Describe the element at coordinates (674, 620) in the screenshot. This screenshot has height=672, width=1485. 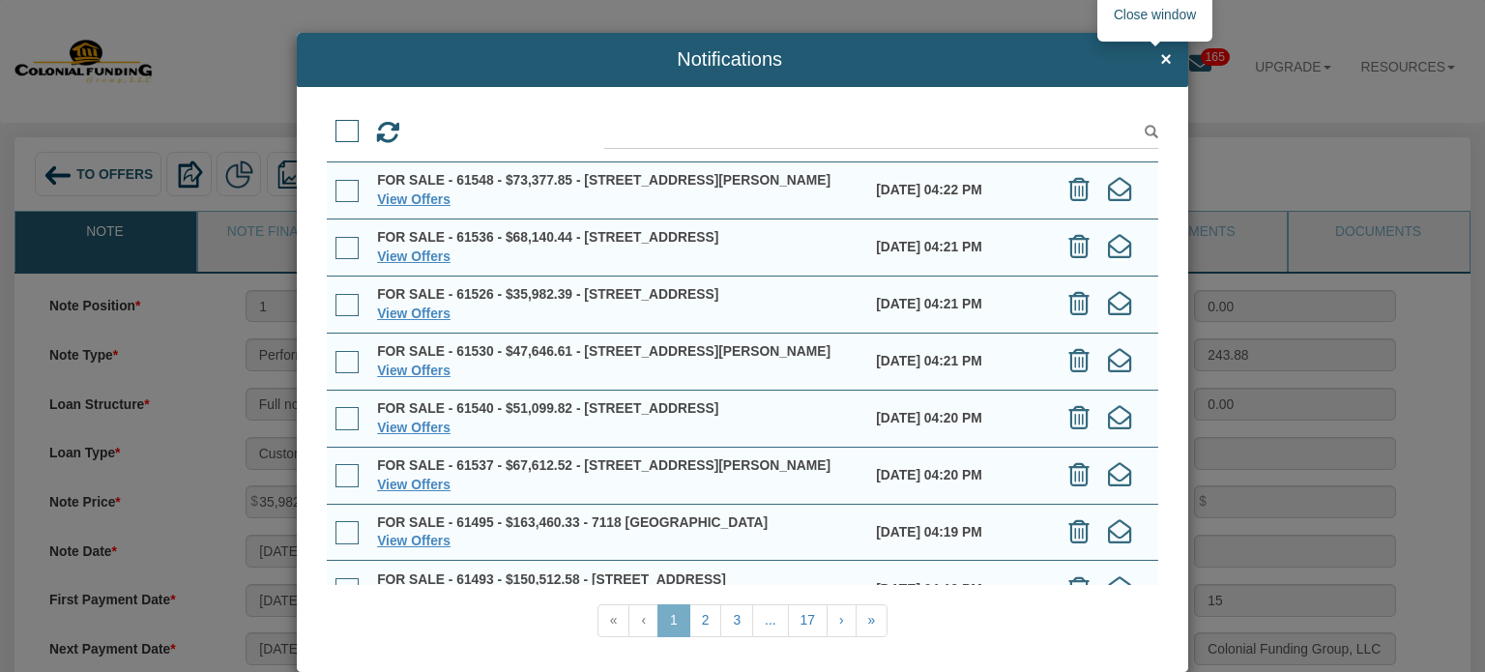
I see `a: 1` at that location.